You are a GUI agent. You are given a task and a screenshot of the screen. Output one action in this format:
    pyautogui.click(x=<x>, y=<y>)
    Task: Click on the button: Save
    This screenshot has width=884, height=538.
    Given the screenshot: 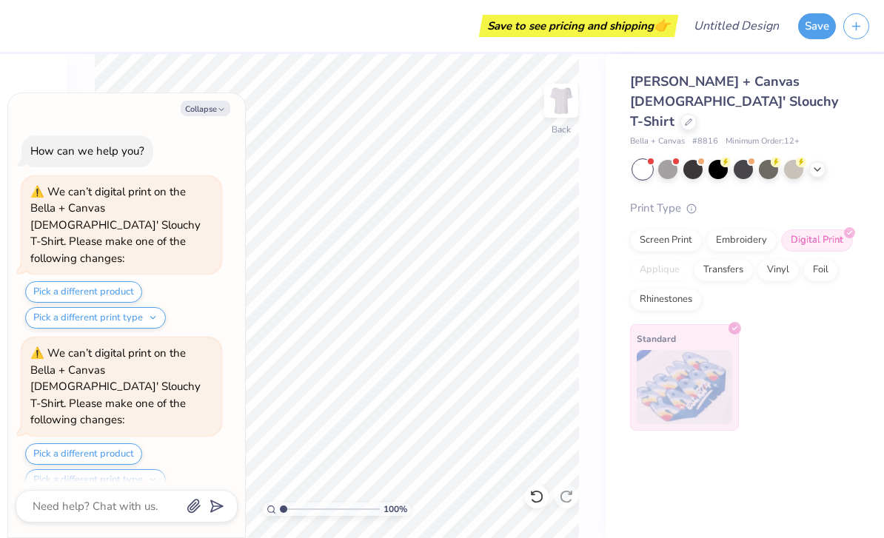 What is the action you would take?
    pyautogui.click(x=816, y=26)
    